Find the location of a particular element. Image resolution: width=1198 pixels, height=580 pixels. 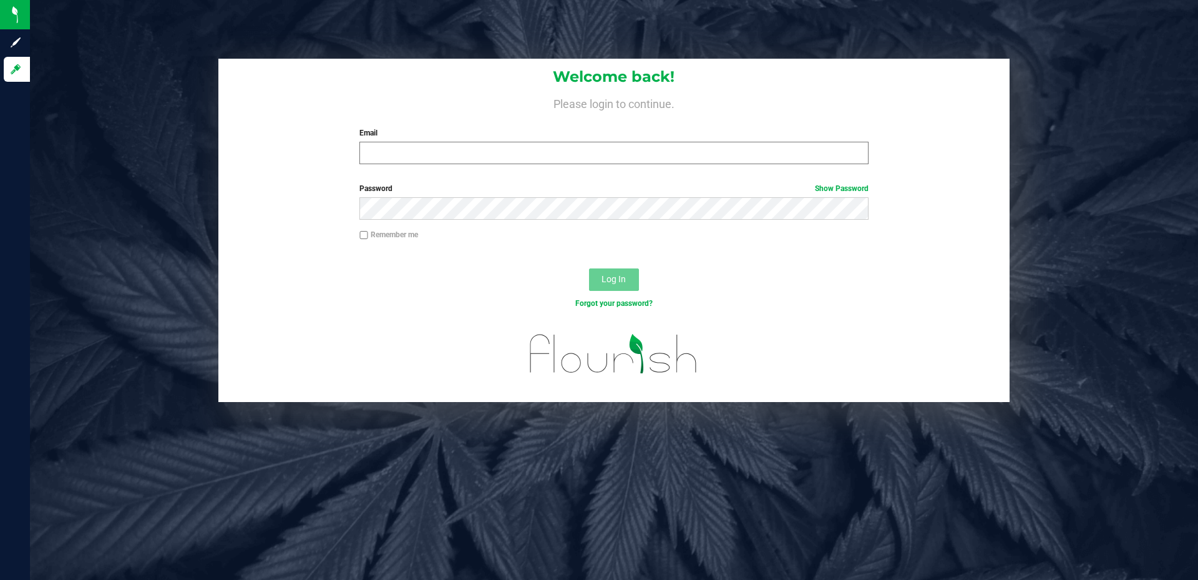

inline-svg: Sign up is located at coordinates (16, 42).